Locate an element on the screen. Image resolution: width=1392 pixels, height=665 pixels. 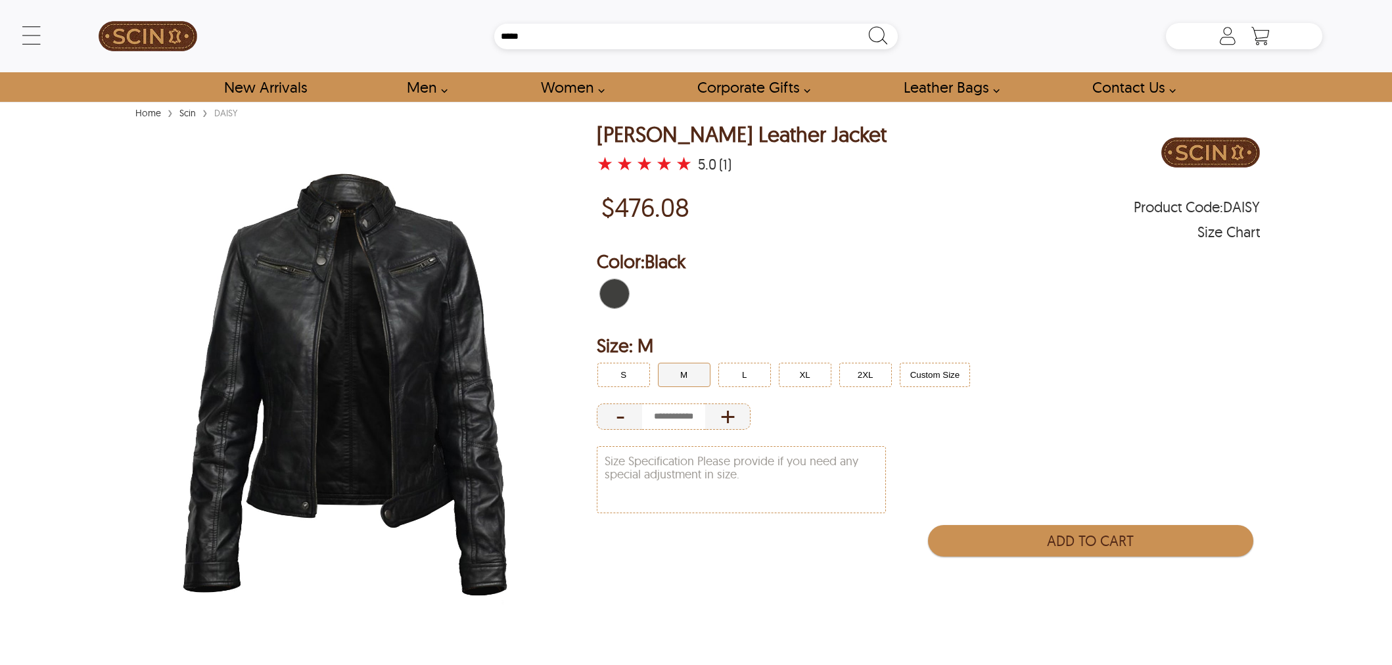
a: Shop Women Leather Jackets is located at coordinates (568, 87).